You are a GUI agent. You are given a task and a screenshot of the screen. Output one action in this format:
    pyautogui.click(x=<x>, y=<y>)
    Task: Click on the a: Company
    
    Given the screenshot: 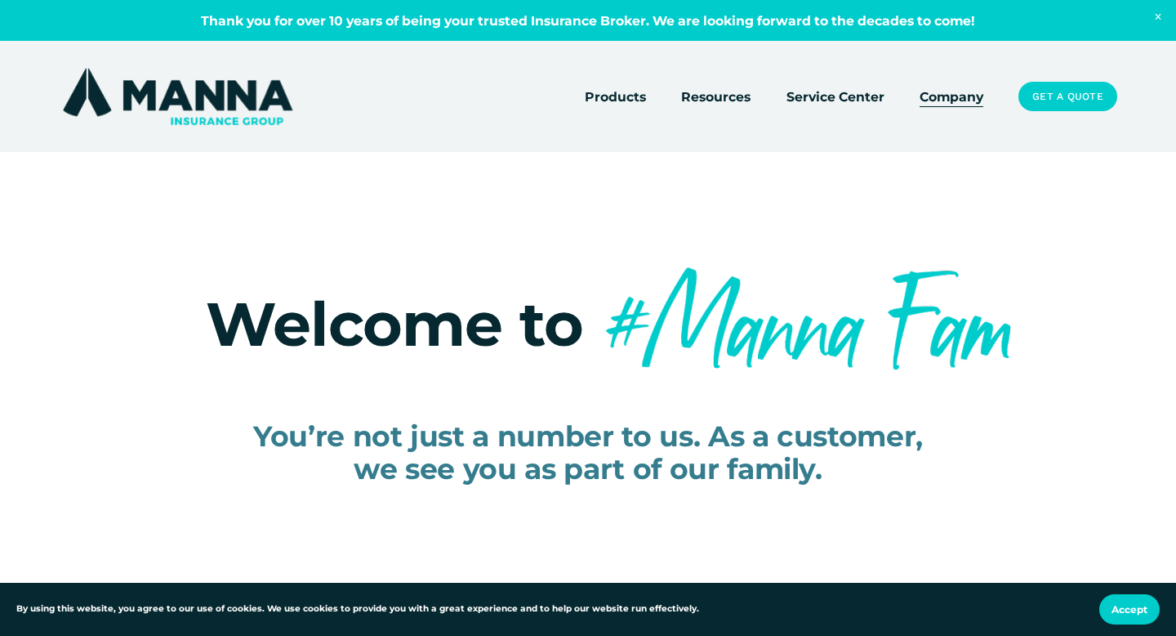 What is the action you would take?
    pyautogui.click(x=952, y=96)
    